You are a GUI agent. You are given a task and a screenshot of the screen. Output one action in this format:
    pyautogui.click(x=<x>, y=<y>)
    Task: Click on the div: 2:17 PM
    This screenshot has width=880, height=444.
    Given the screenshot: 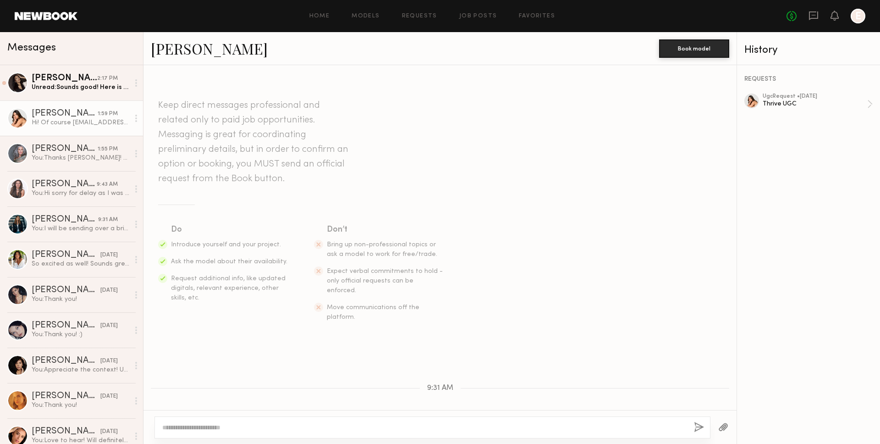 What is the action you would take?
    pyautogui.click(x=107, y=78)
    